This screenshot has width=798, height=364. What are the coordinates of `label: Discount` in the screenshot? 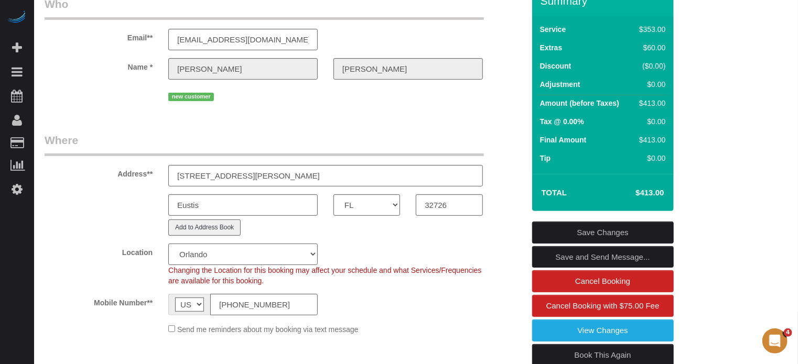 It's located at (556, 66).